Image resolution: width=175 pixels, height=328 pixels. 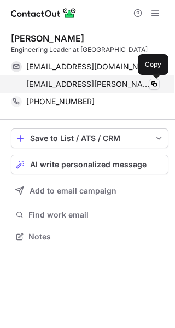 I want to click on button: Add to email campaign, so click(x=90, y=191).